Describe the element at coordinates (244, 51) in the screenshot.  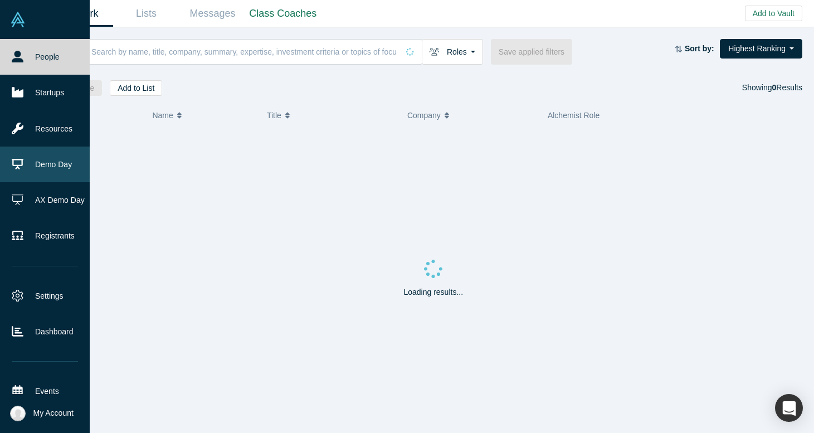
I see `input: Search by name, title, company, summary, expertise, investment criteria or topics of focus` at that location.